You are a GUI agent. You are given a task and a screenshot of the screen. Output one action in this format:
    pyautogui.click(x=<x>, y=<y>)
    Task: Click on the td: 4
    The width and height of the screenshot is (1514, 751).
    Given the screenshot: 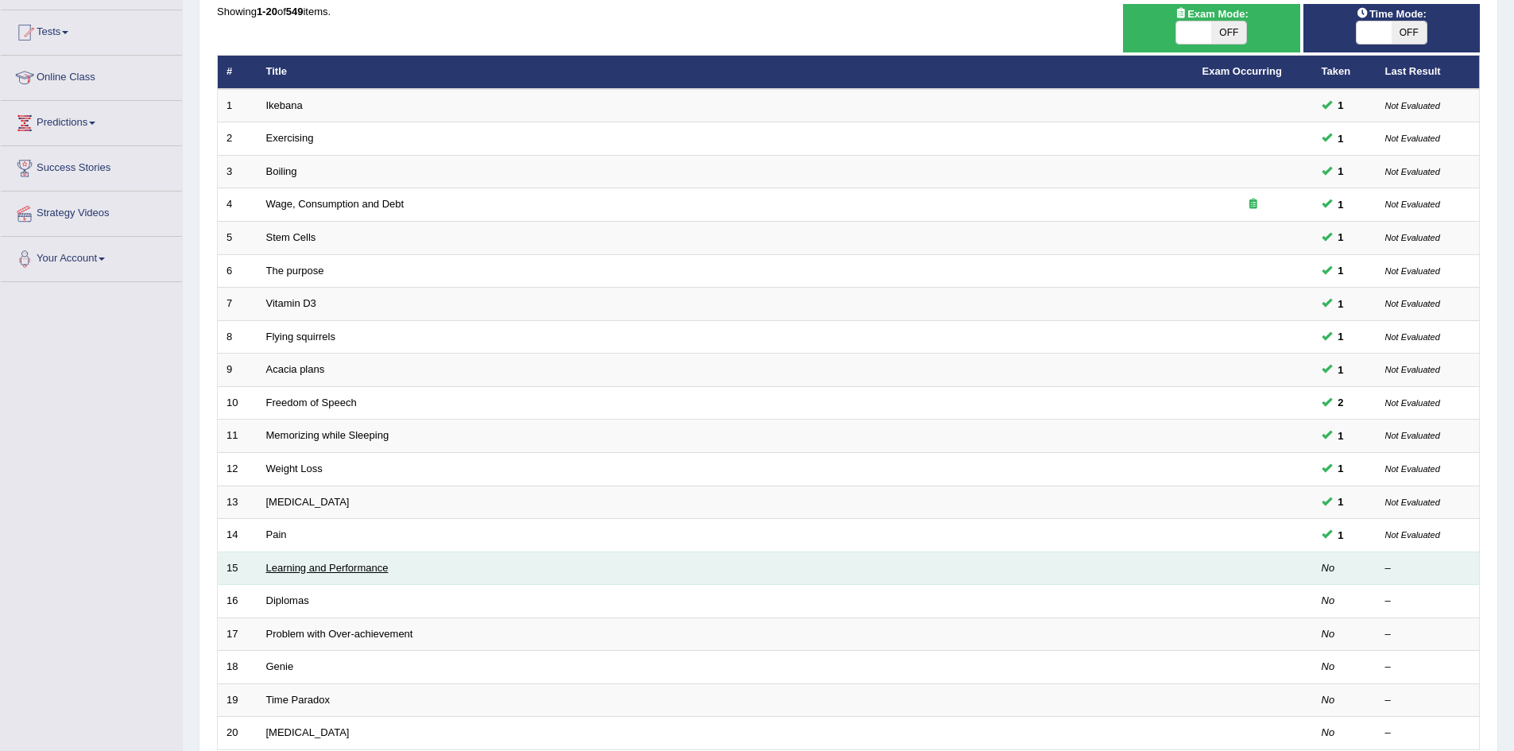 What is the action you would take?
    pyautogui.click(x=238, y=205)
    